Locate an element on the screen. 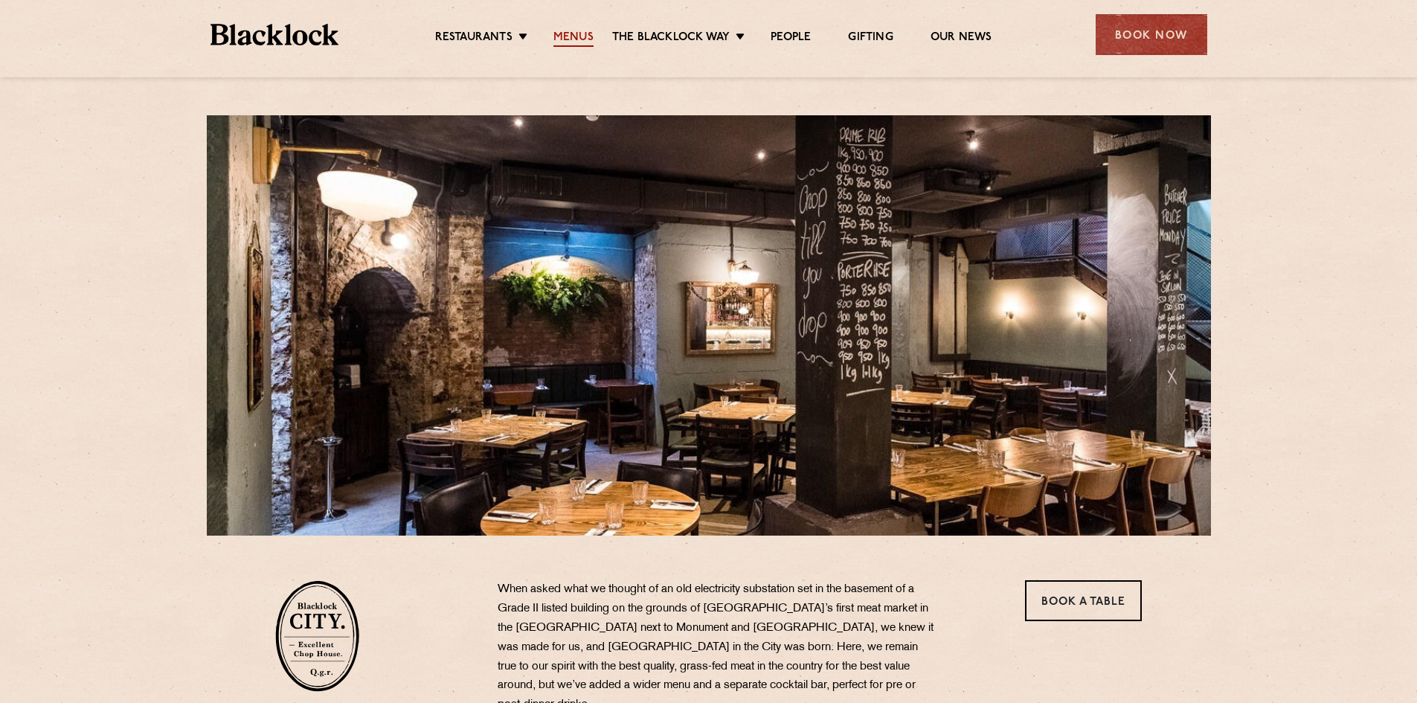 The height and width of the screenshot is (703, 1417). a: Restaurants is located at coordinates (474, 39).